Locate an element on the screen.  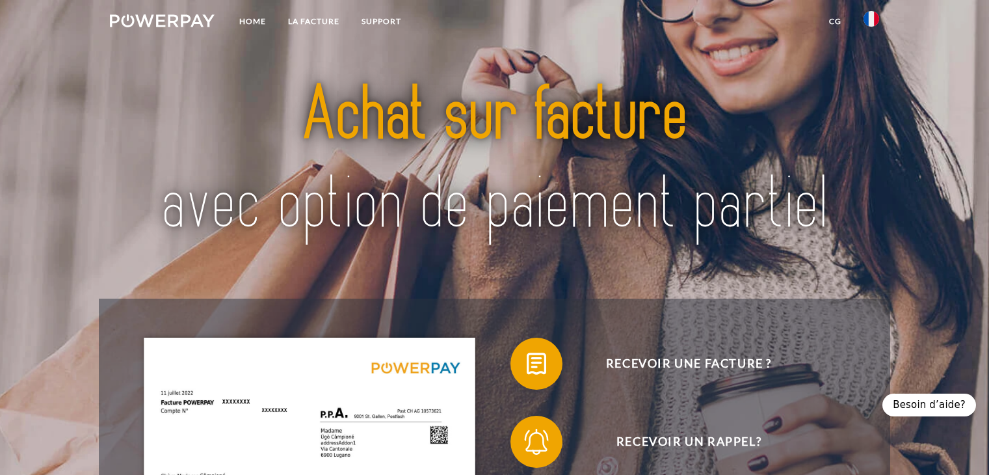
a: Recevoir une facture ? is located at coordinates (680, 364).